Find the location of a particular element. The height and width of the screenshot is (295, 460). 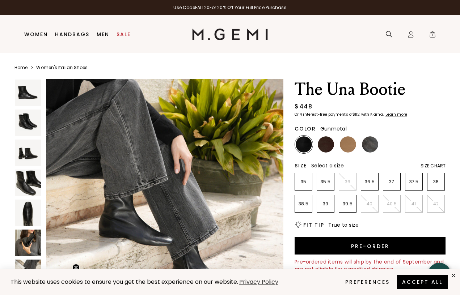

div: close is located at coordinates (453, 276).